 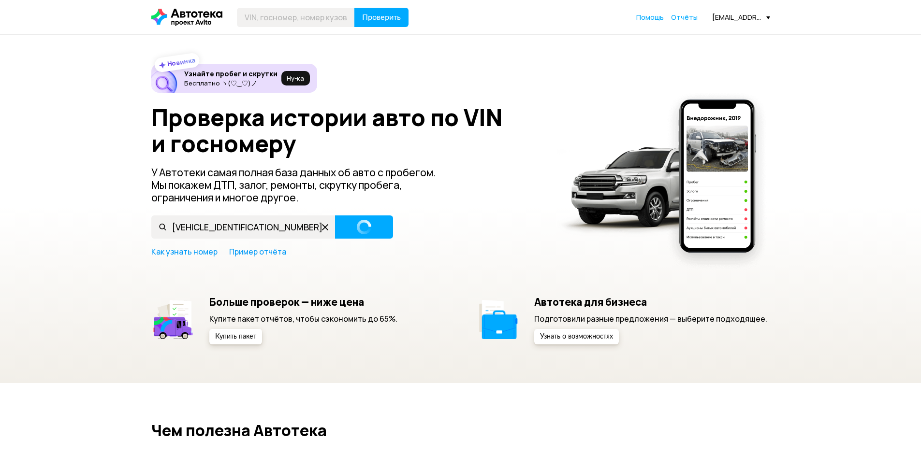 I want to click on a: Отчёты, so click(x=684, y=17).